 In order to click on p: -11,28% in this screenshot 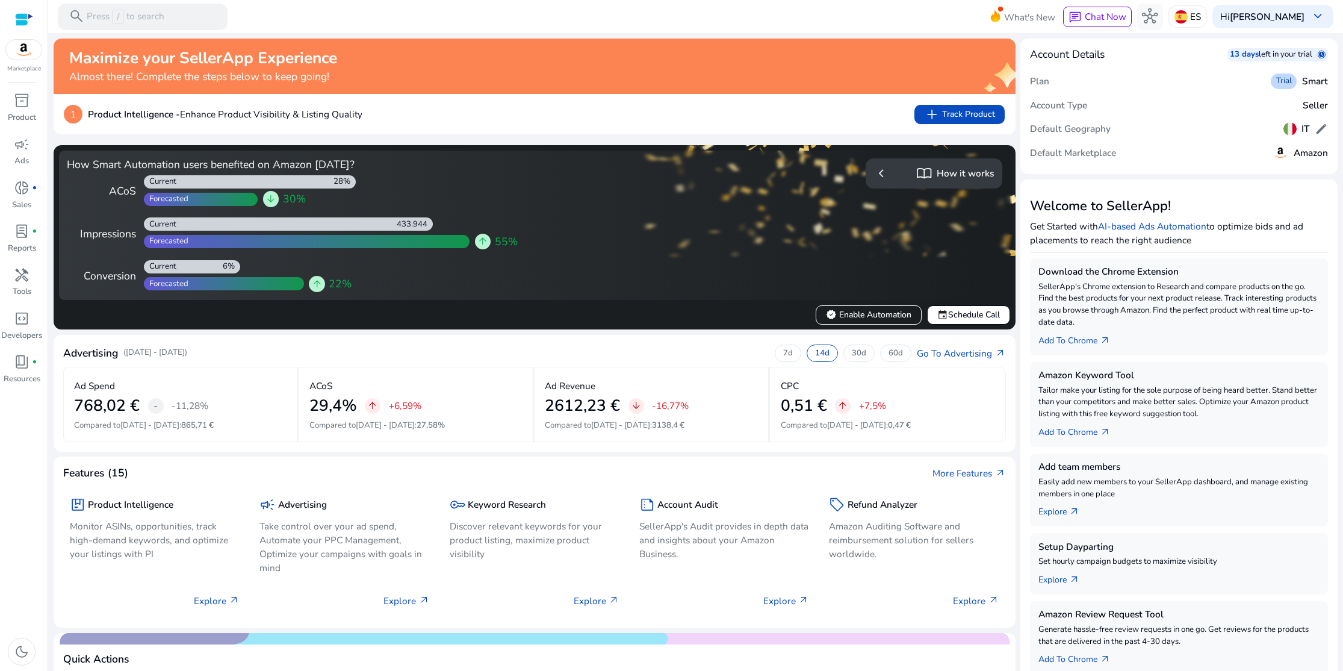, I will do `click(190, 405)`.